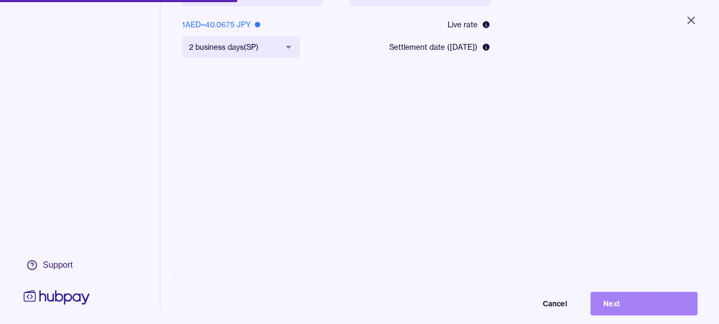 The height and width of the screenshot is (324, 719). What do you see at coordinates (221, 25) in the screenshot?
I see `div: 1 AED = 40.0675 JPY` at bounding box center [221, 25].